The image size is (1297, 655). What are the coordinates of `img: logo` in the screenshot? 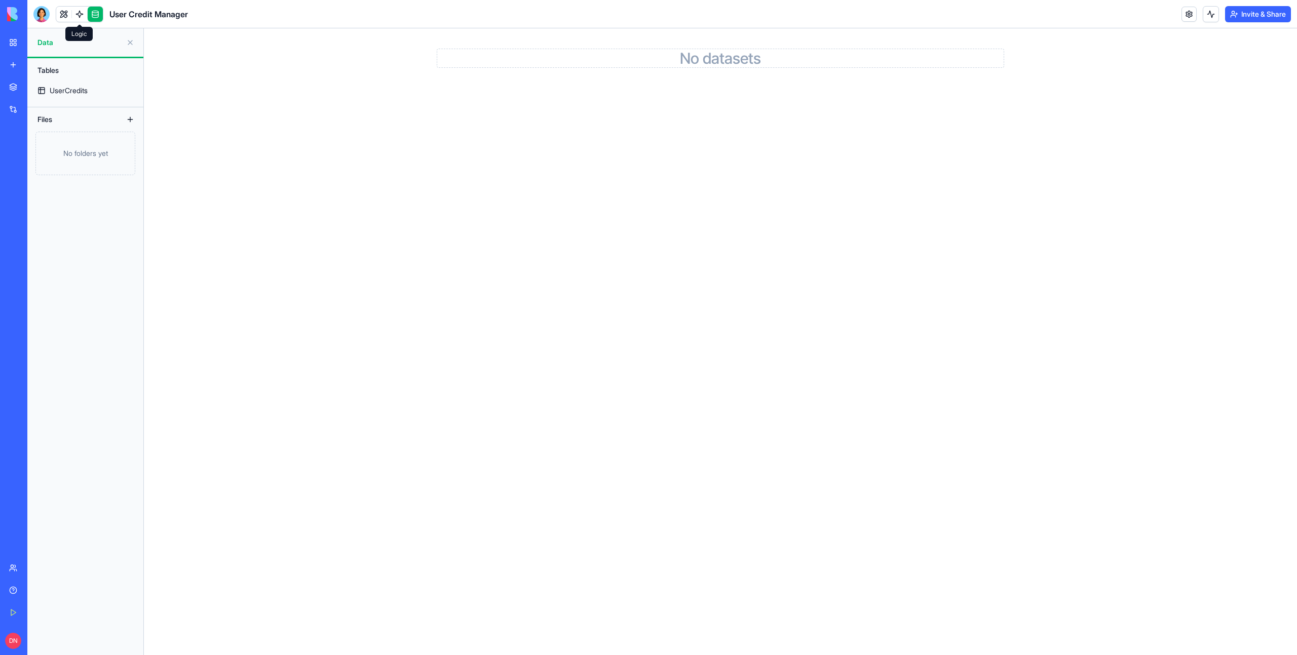 It's located at (38, 14).